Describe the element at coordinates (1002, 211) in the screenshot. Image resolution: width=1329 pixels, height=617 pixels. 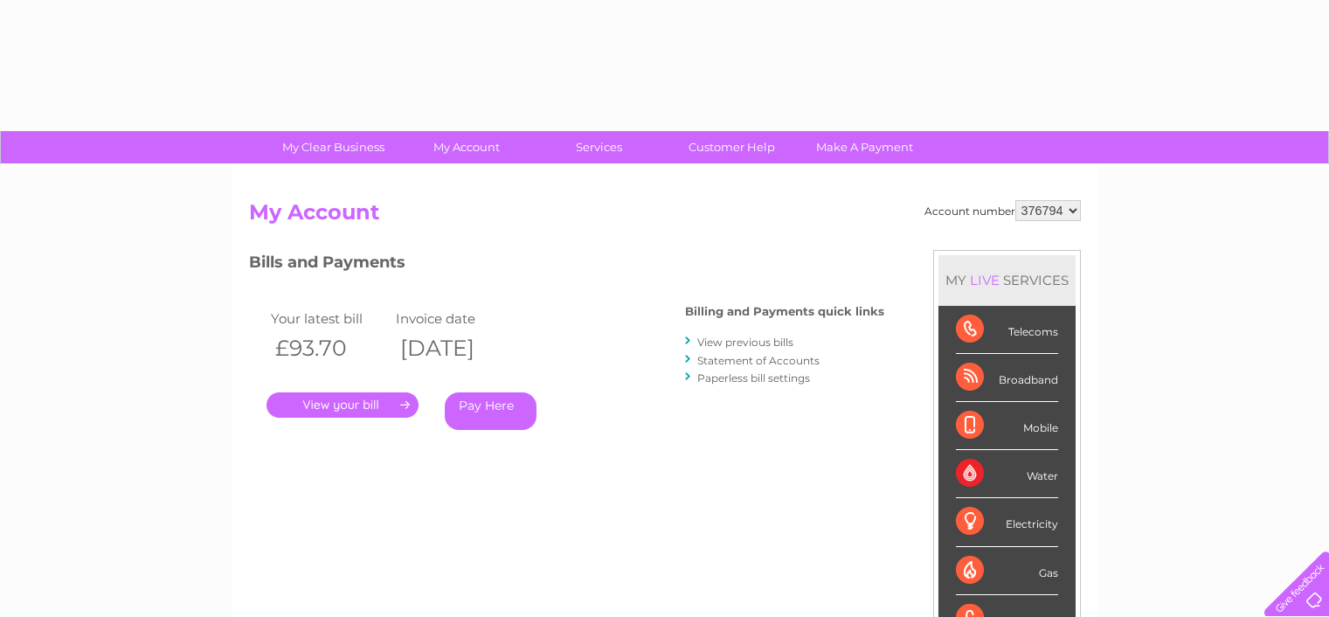
I see `div: Account number` at that location.